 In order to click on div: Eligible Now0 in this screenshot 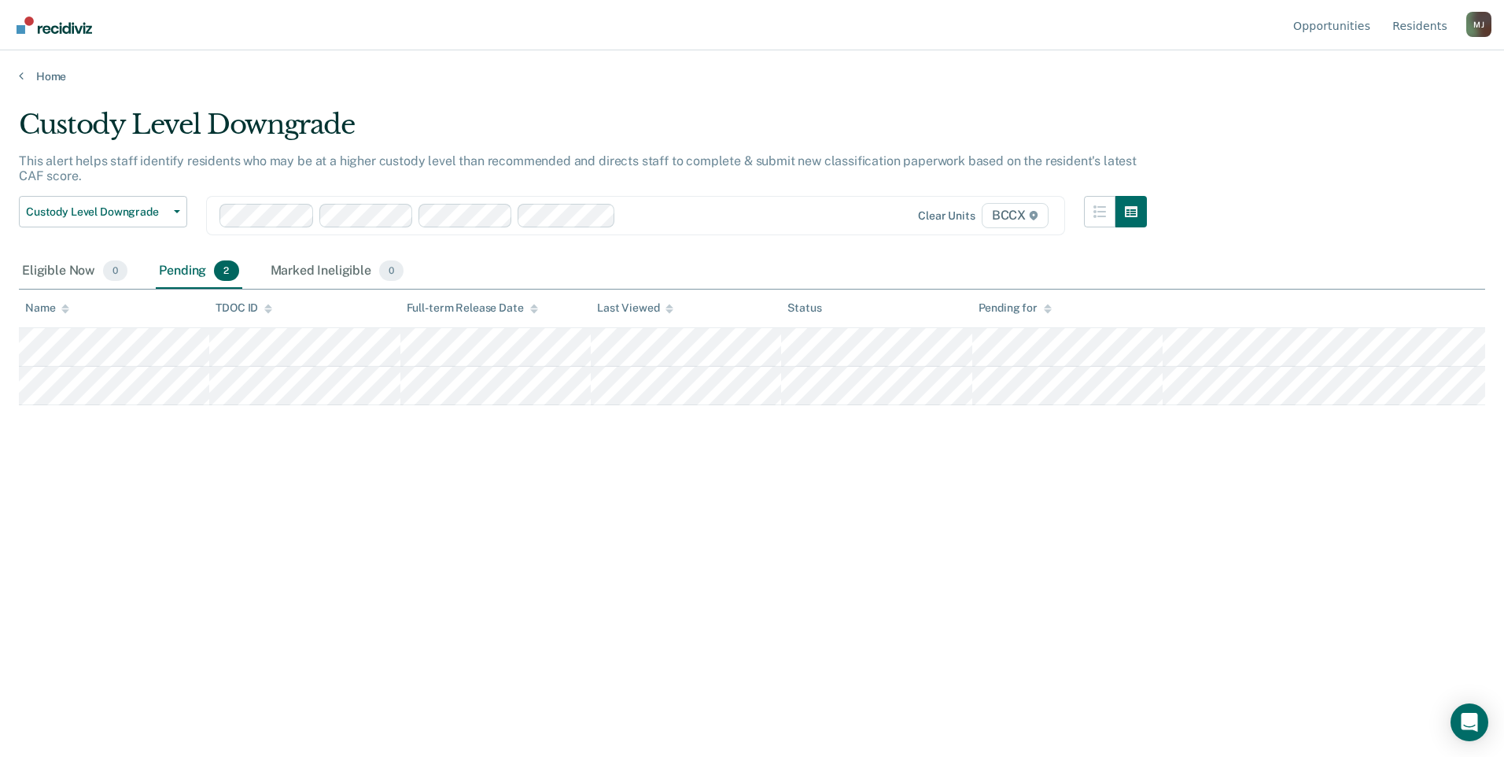, I will do `click(75, 271)`.